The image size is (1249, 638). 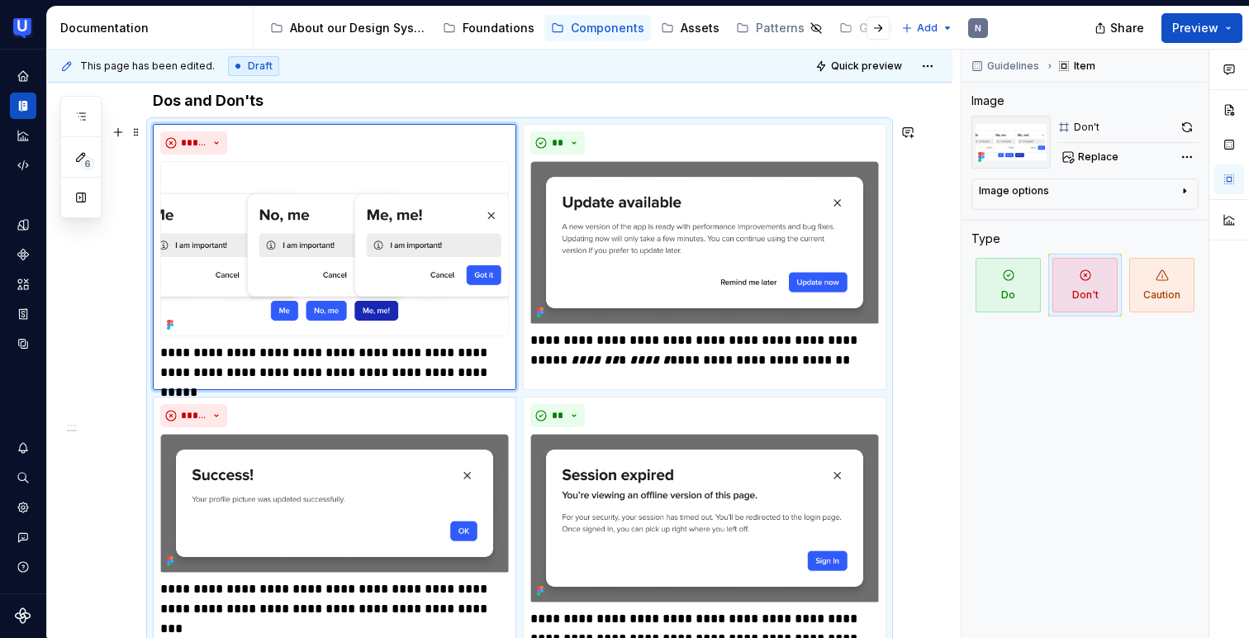 I want to click on svg: Supernova Logo, so click(x=23, y=615).